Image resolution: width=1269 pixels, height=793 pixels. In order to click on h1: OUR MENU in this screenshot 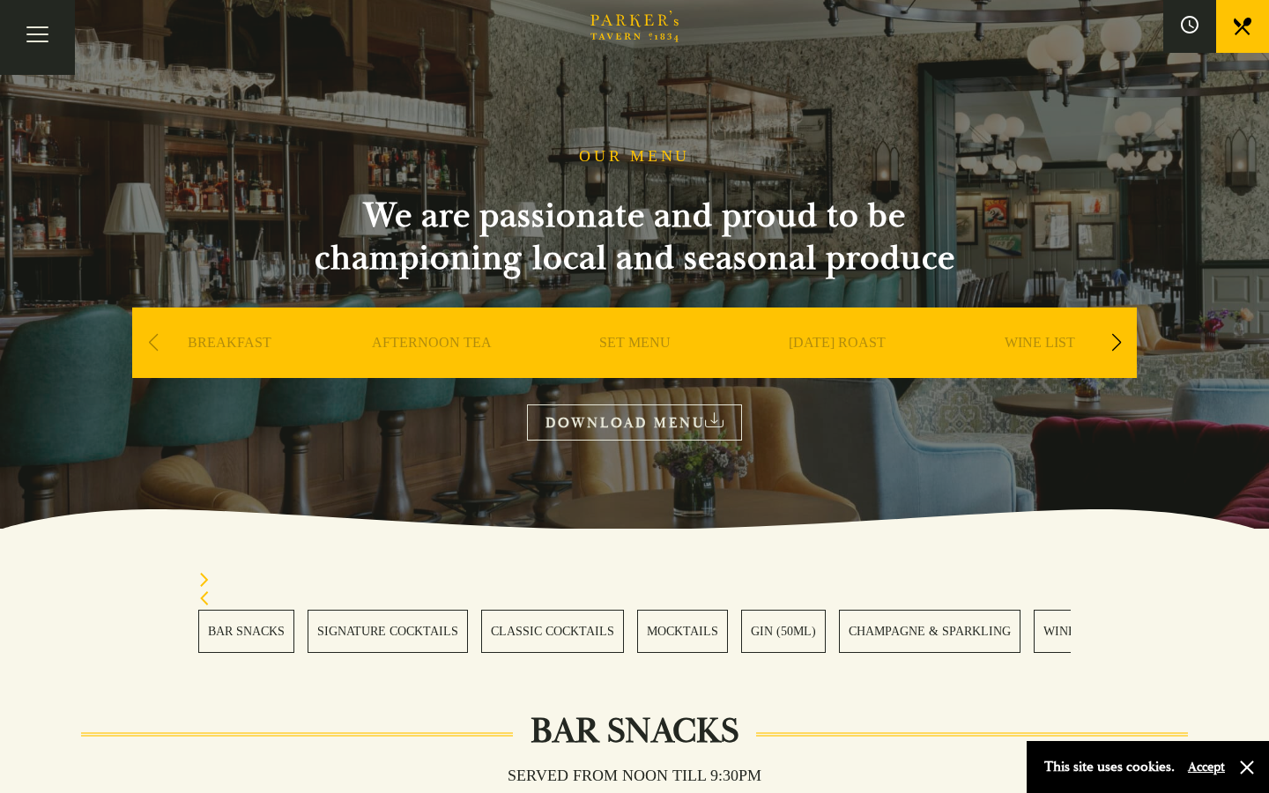, I will do `click(635, 157)`.